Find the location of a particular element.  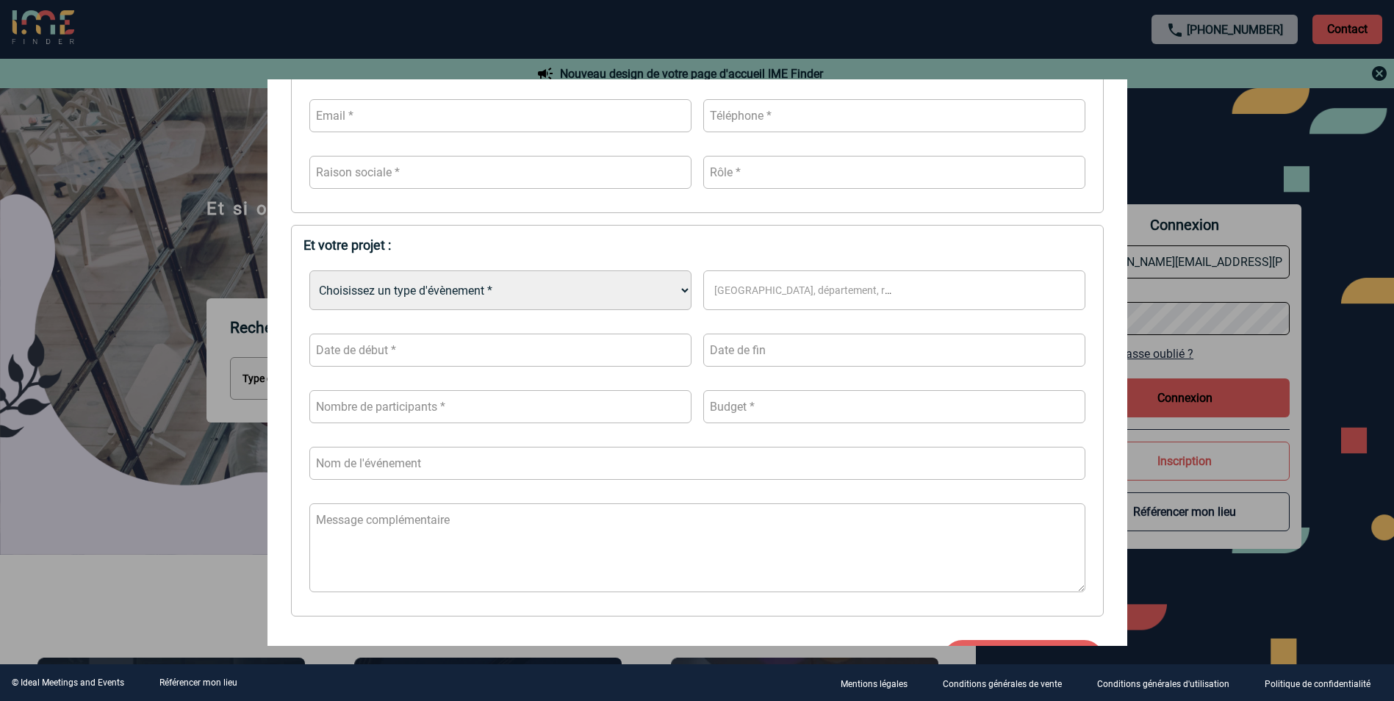

input: Téléphone * is located at coordinates (894, 115).